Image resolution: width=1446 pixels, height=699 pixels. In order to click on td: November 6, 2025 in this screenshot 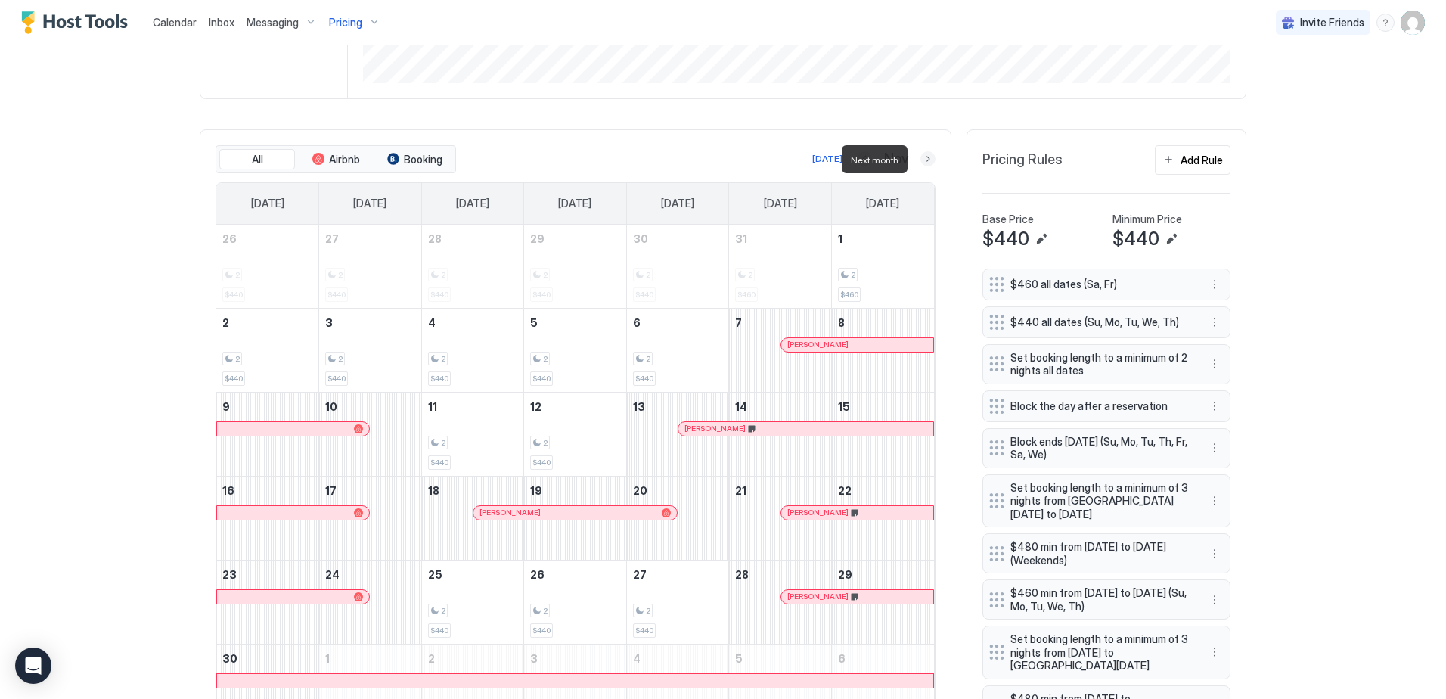, I will do `click(678, 349)`.